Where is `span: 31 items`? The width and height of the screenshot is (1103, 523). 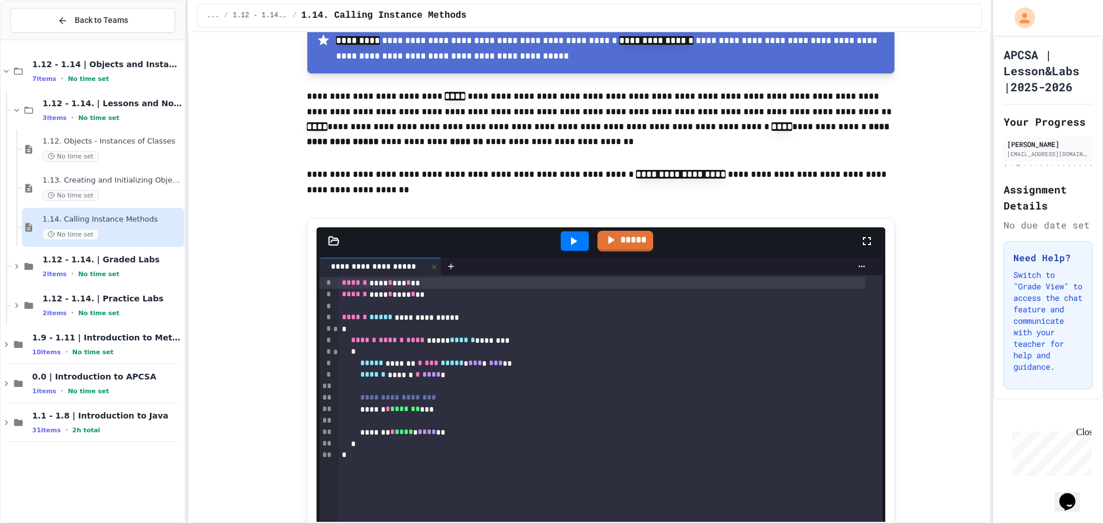 span: 31 items is located at coordinates (47, 430).